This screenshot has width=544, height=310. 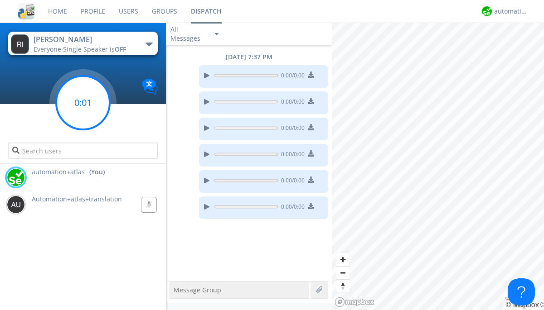 What do you see at coordinates (343, 260) in the screenshot?
I see `span: Zoom in` at bounding box center [343, 260].